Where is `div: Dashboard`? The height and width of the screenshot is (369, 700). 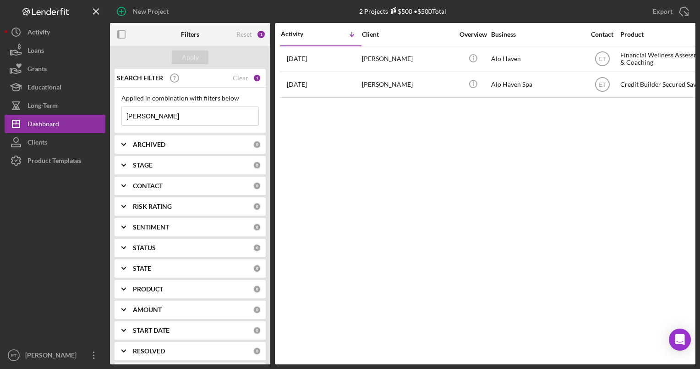
div: Dashboard is located at coordinates (43, 125).